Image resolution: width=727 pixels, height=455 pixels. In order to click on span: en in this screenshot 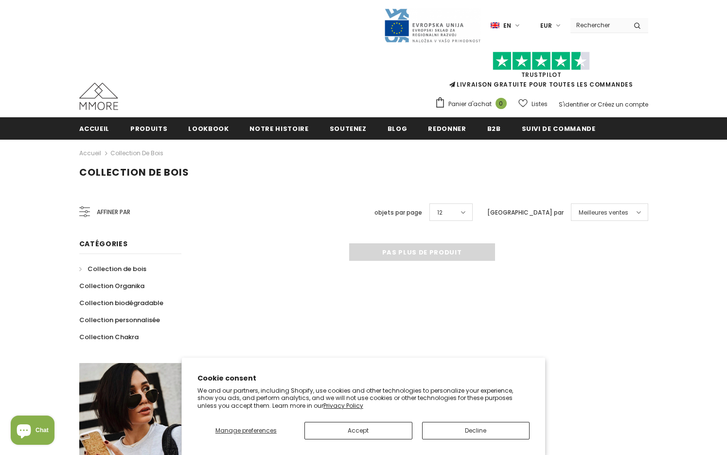, I will do `click(507, 26)`.